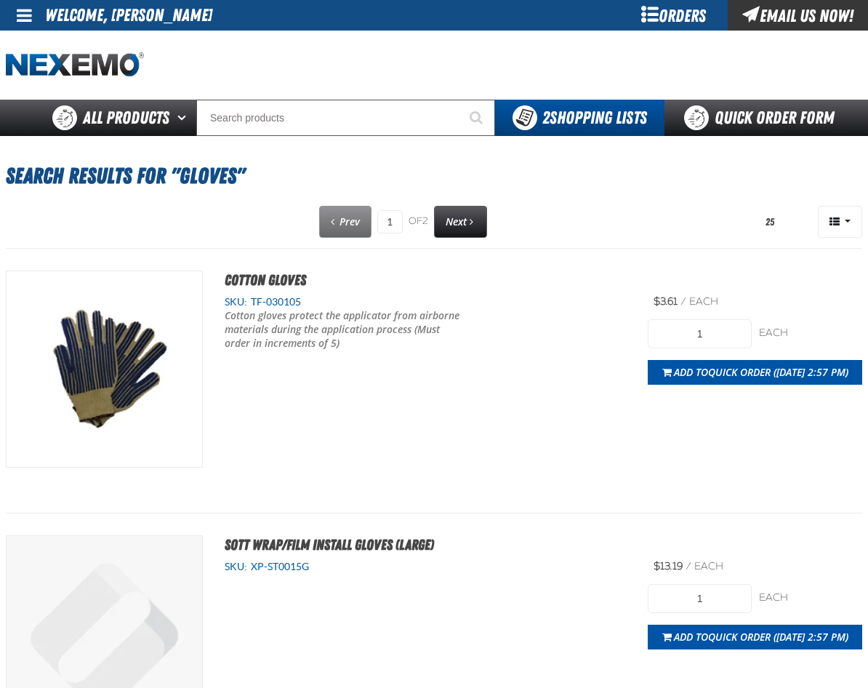 The image size is (868, 688). I want to click on button: Product Grid Views Toolbar, so click(839, 222).